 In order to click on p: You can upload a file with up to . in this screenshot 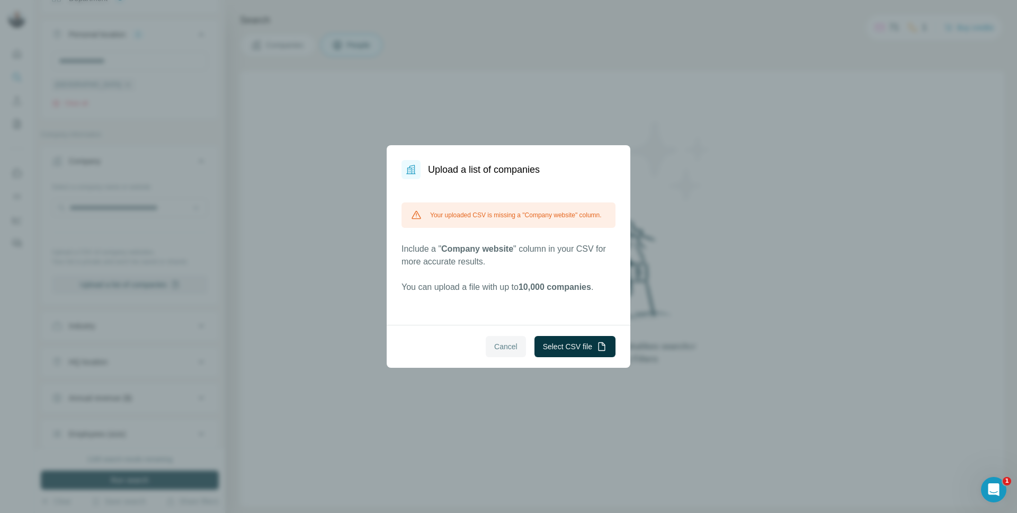, I will do `click(508, 287)`.